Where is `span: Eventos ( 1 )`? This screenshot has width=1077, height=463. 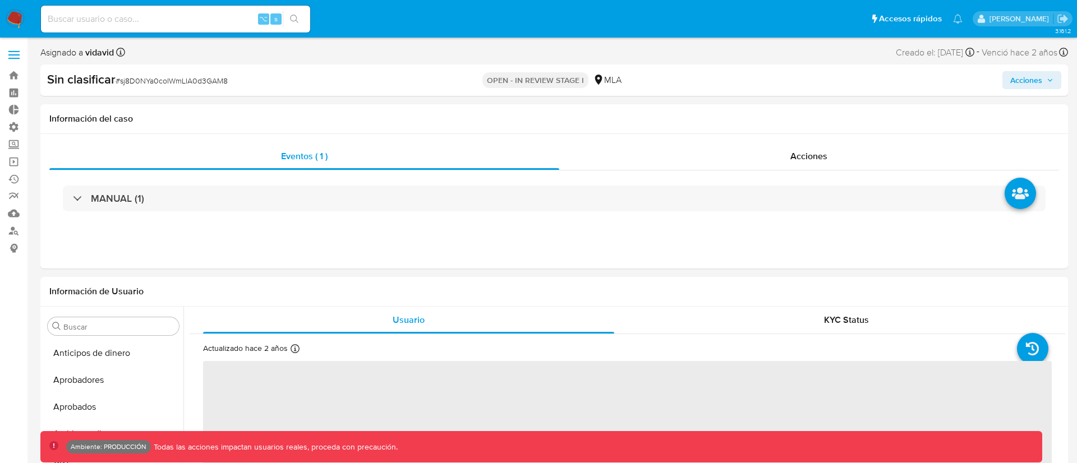
span: Eventos ( 1 ) is located at coordinates (304, 156).